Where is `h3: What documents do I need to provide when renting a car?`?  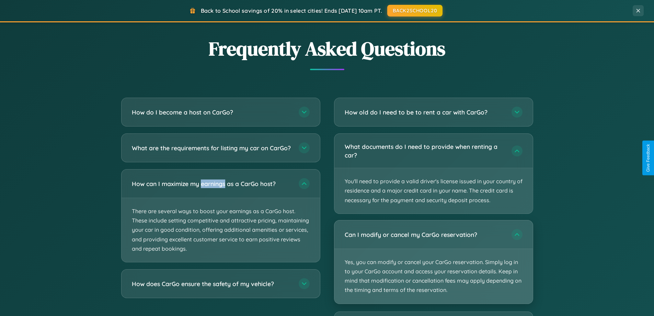
h3: What documents do I need to provide when renting a car? is located at coordinates (425, 150).